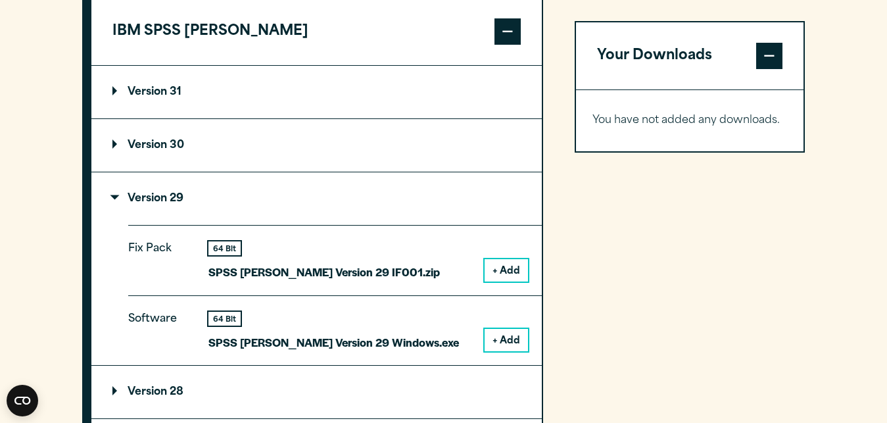 The height and width of the screenshot is (423, 887). What do you see at coordinates (158, 326) in the screenshot?
I see `p: Software` at bounding box center [158, 326].